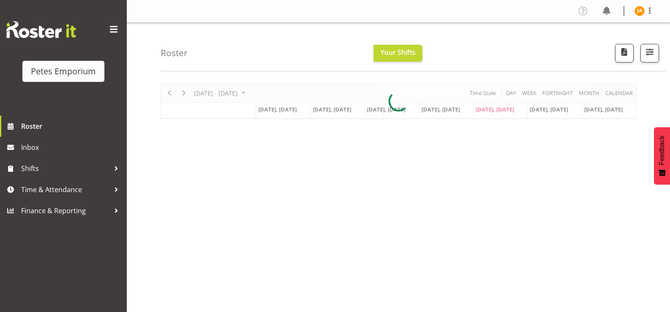  What do you see at coordinates (41, 30) in the screenshot?
I see `img: Rosterit website logo` at bounding box center [41, 30].